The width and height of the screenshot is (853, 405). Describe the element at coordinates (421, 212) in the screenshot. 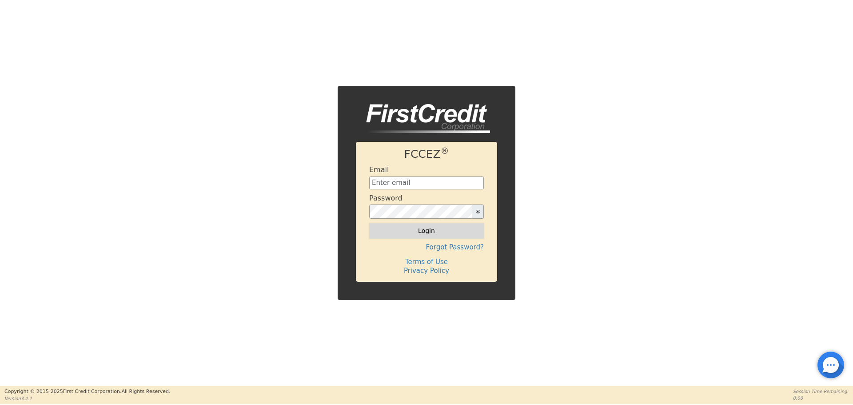

I see `input: password` at that location.